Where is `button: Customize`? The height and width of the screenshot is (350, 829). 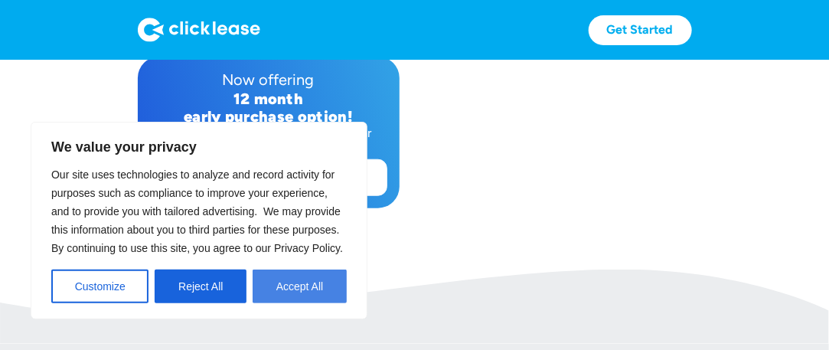 button: Customize is located at coordinates (100, 286).